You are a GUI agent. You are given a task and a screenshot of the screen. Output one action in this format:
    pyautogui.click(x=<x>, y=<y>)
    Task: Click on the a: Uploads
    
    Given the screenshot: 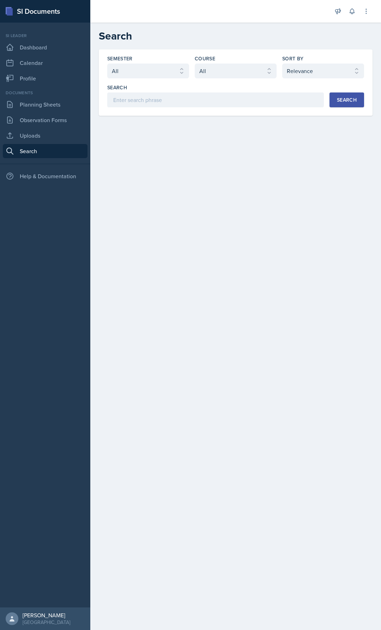 What is the action you would take?
    pyautogui.click(x=45, y=136)
    